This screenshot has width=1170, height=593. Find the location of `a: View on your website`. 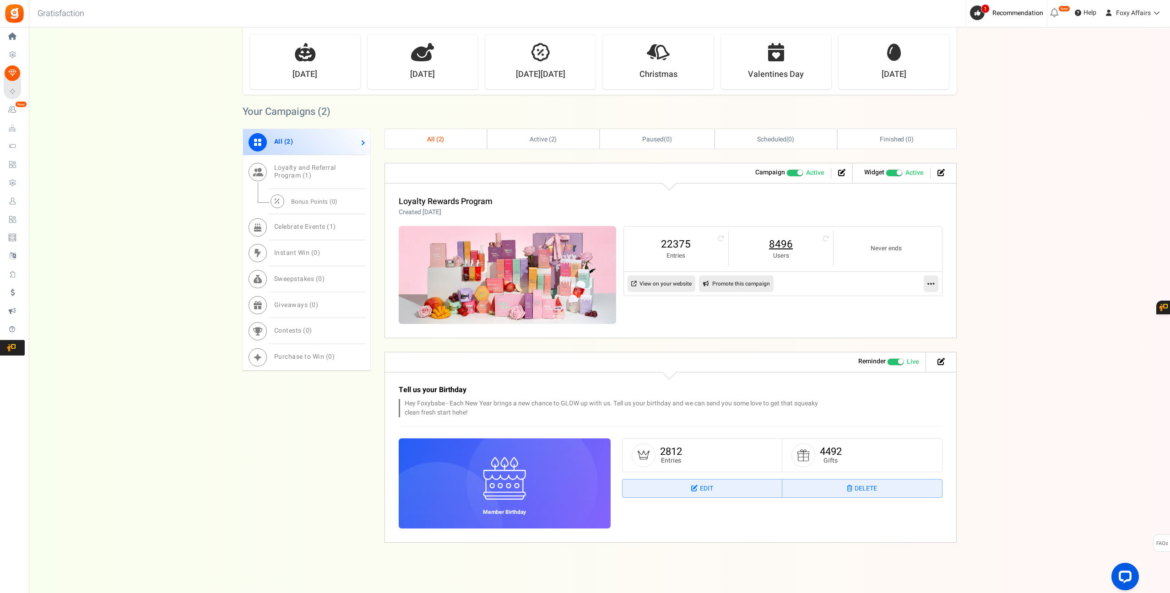

a: View on your website is located at coordinates (661, 284).